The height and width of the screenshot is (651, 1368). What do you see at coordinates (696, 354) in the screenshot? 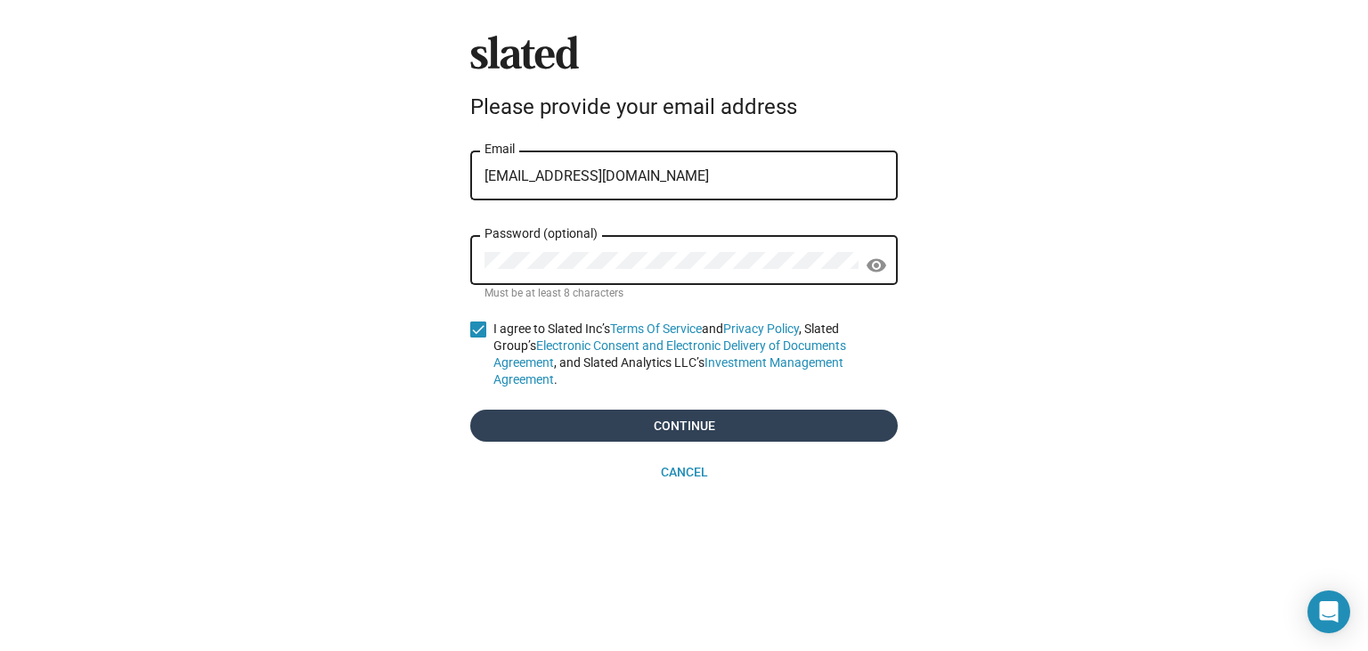
I see `span: I agree to Slated Inc’s and , Slated Group’s , and Slated Analytics LLC’s .` at bounding box center [696, 354].